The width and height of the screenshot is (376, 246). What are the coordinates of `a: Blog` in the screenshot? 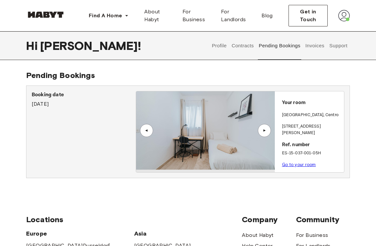 It's located at (267, 16).